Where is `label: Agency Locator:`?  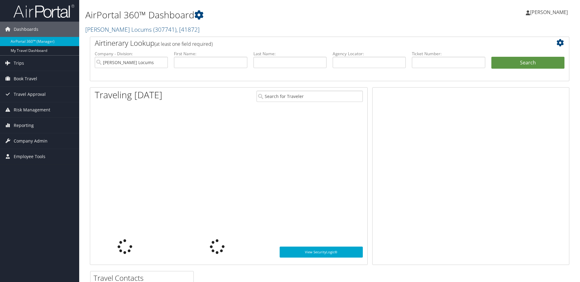
label: Agency Locator: is located at coordinates (369, 54).